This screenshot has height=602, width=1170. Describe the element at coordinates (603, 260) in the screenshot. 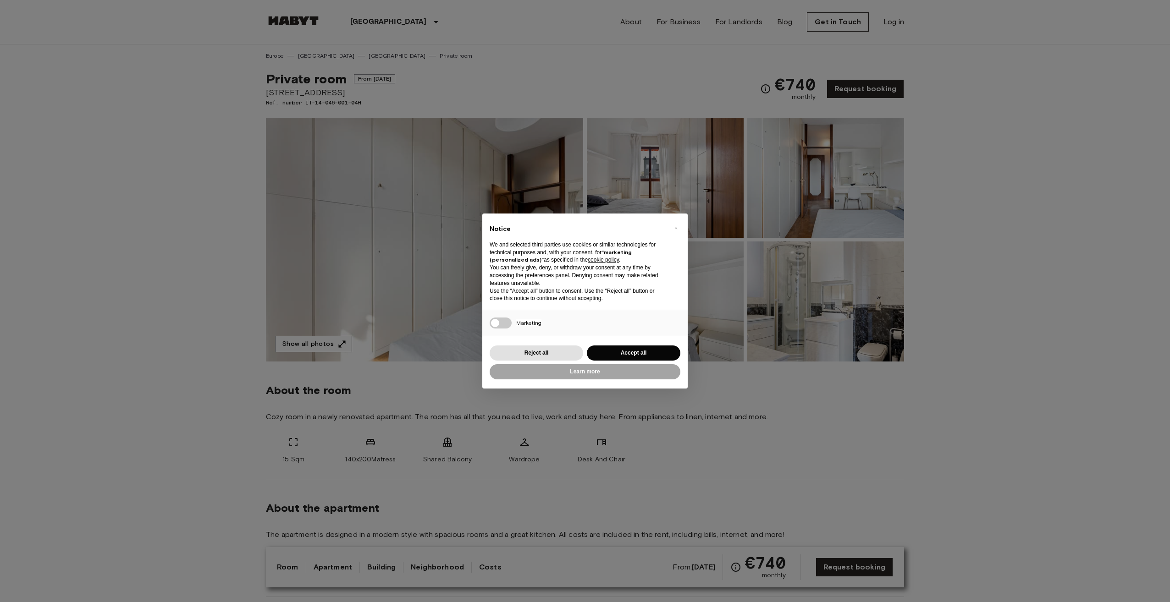

I see `a: cookie policy` at that location.